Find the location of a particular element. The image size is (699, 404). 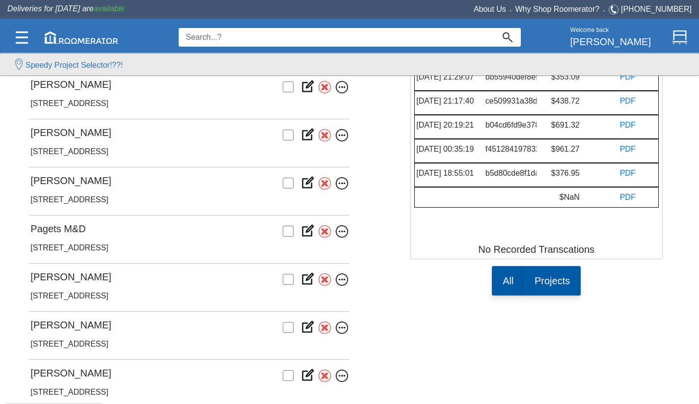

label: ce509931a38d8ffe is located at coordinates (518, 101).